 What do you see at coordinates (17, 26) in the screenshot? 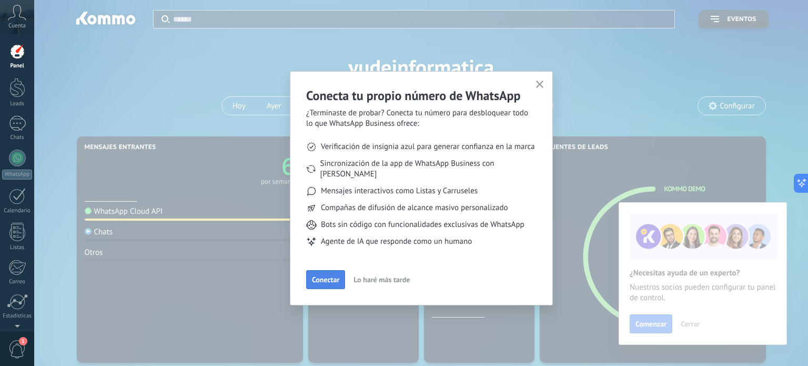
I see `span: Cuenta` at bounding box center [17, 26].